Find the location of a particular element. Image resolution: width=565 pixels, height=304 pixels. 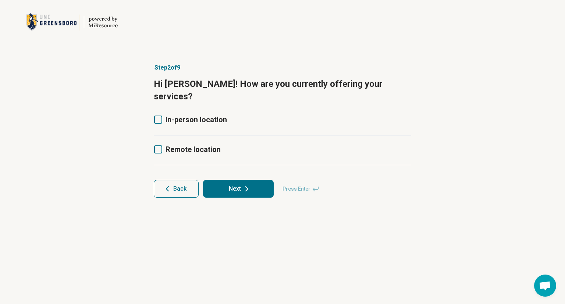

span: Back is located at coordinates (180, 189).